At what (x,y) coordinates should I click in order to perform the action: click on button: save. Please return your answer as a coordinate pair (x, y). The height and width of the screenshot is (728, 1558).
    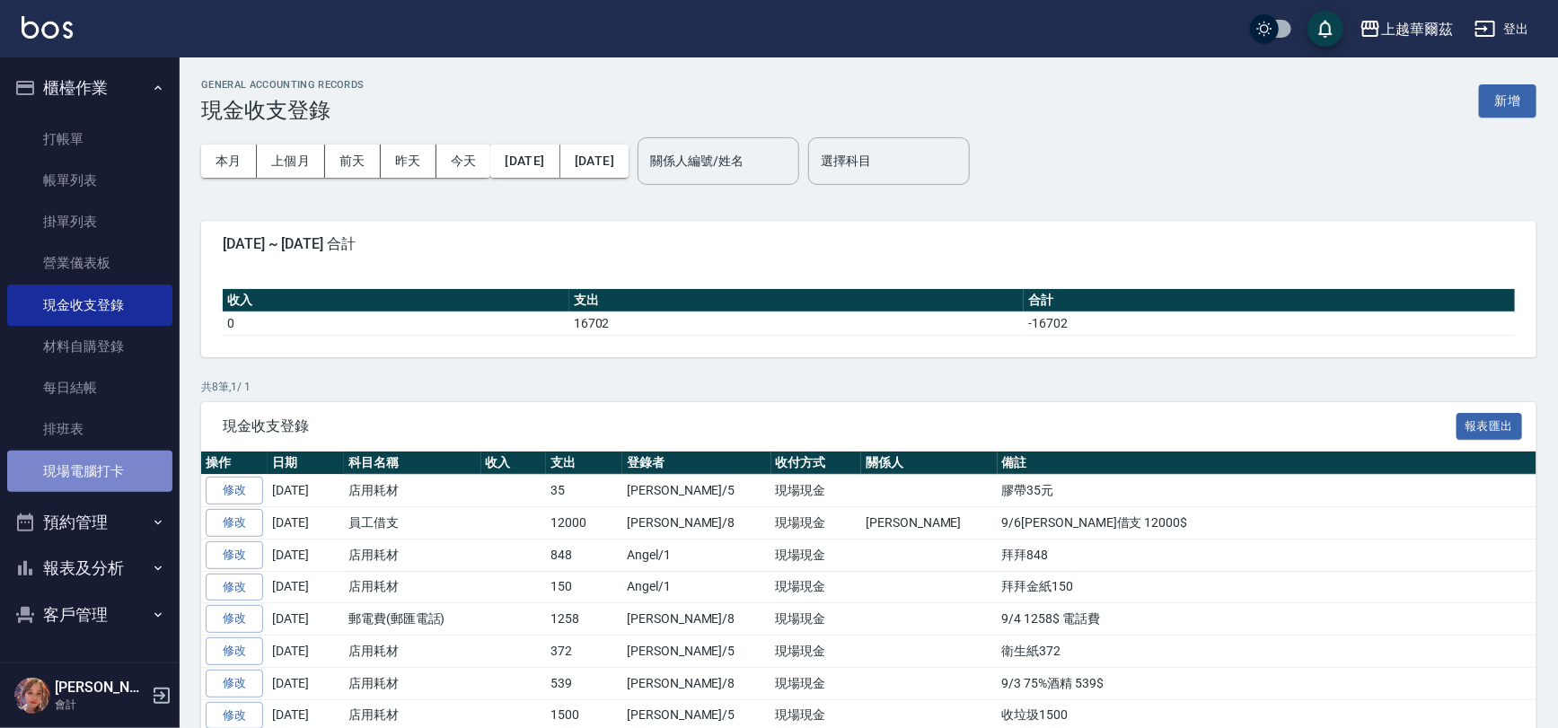
    Looking at the image, I should click on (1325, 29).